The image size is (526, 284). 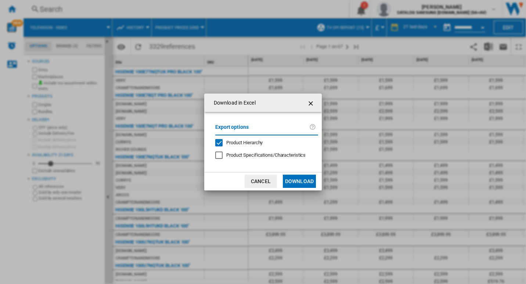 What do you see at coordinates (233, 103) in the screenshot?
I see `h4: Download in Excel` at bounding box center [233, 103].